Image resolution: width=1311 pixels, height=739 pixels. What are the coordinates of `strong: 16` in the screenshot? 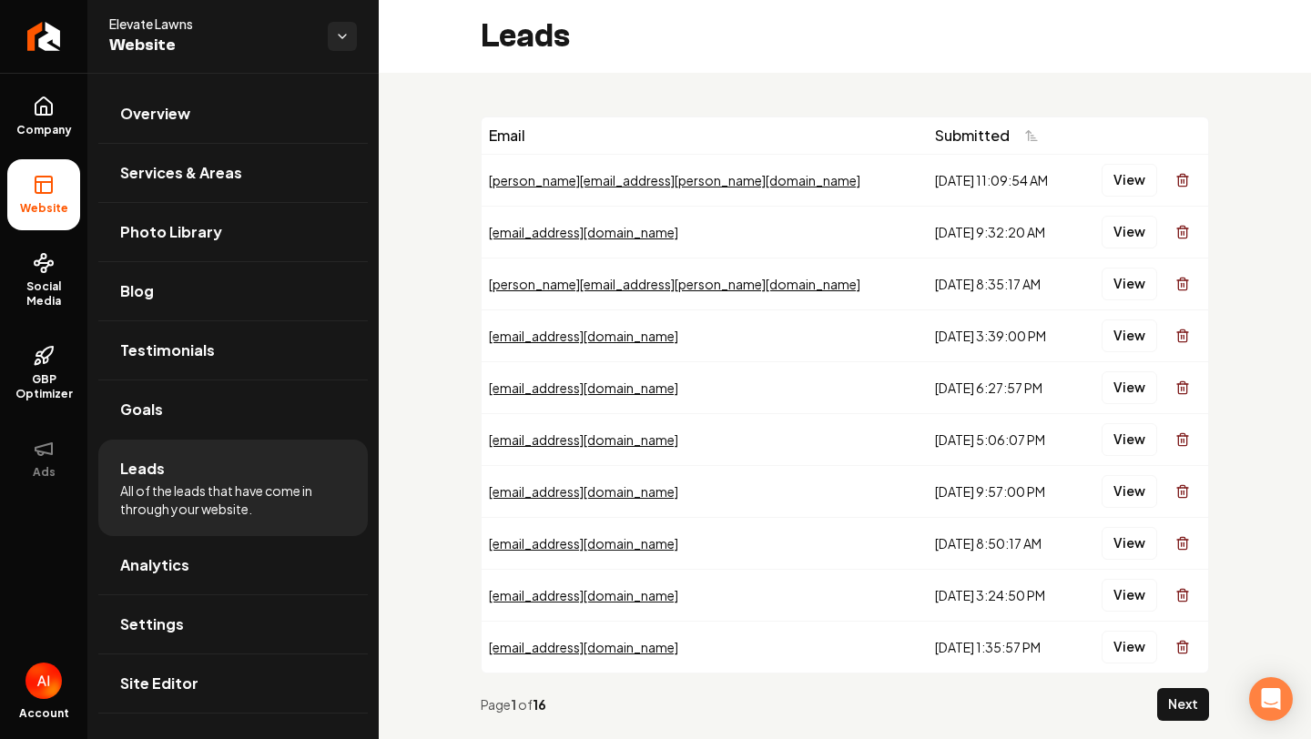 It's located at (539, 705).